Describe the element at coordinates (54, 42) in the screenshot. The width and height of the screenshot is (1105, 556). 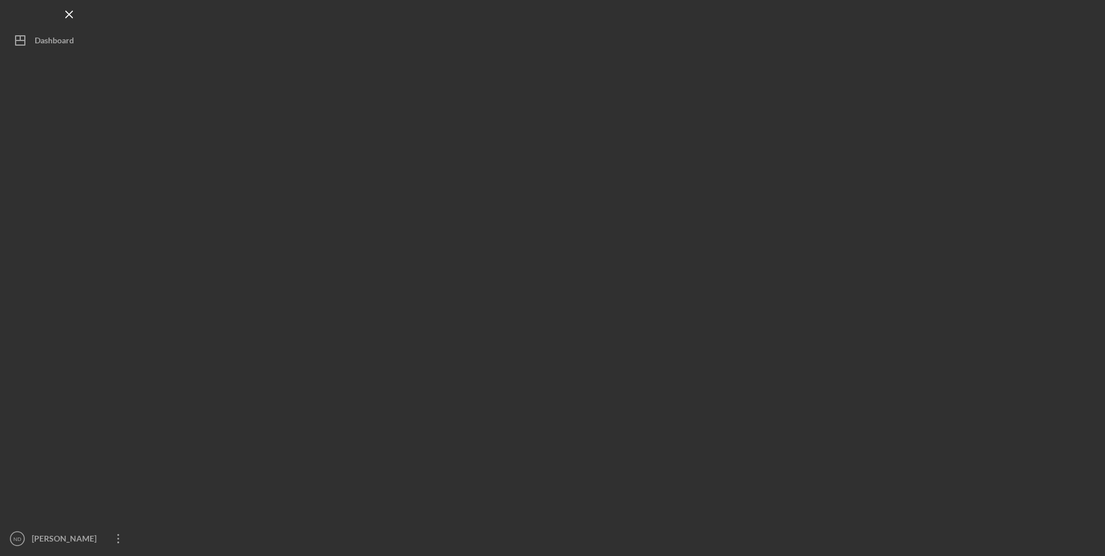
I see `div: Dashboard` at that location.